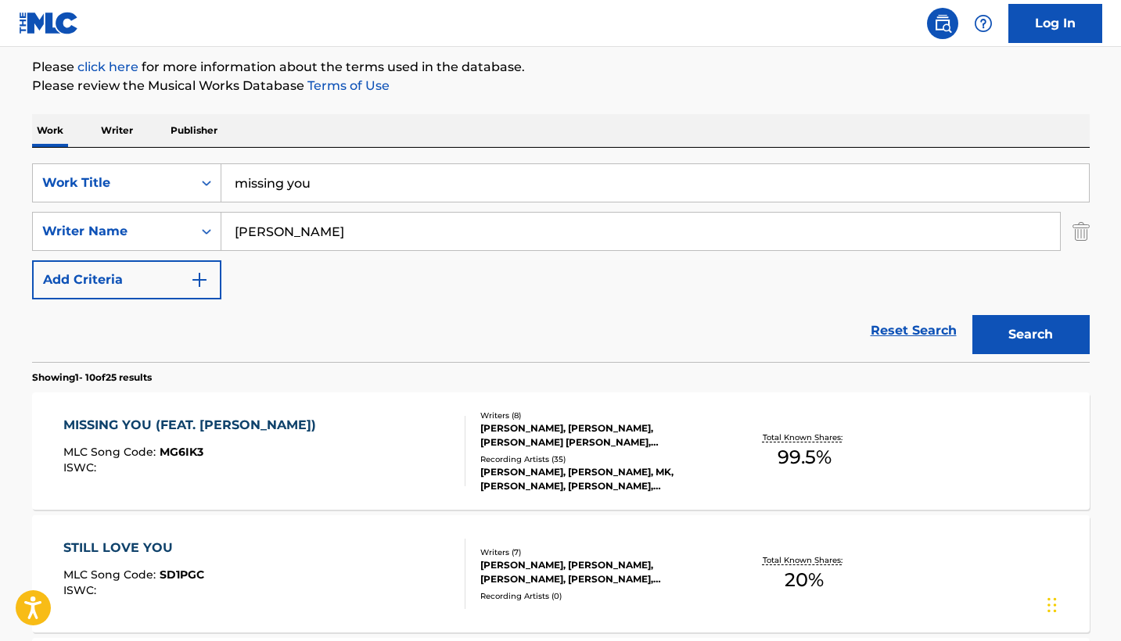 The height and width of the screenshot is (641, 1121). What do you see at coordinates (347, 85) in the screenshot?
I see `a: Terms of Use` at bounding box center [347, 85].